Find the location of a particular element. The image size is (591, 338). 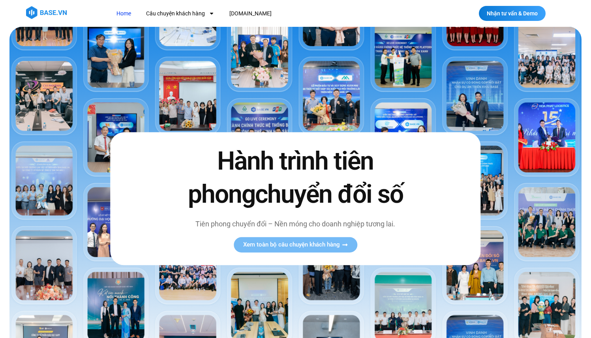

h2: Hành trình tiên phong is located at coordinates (295, 178).